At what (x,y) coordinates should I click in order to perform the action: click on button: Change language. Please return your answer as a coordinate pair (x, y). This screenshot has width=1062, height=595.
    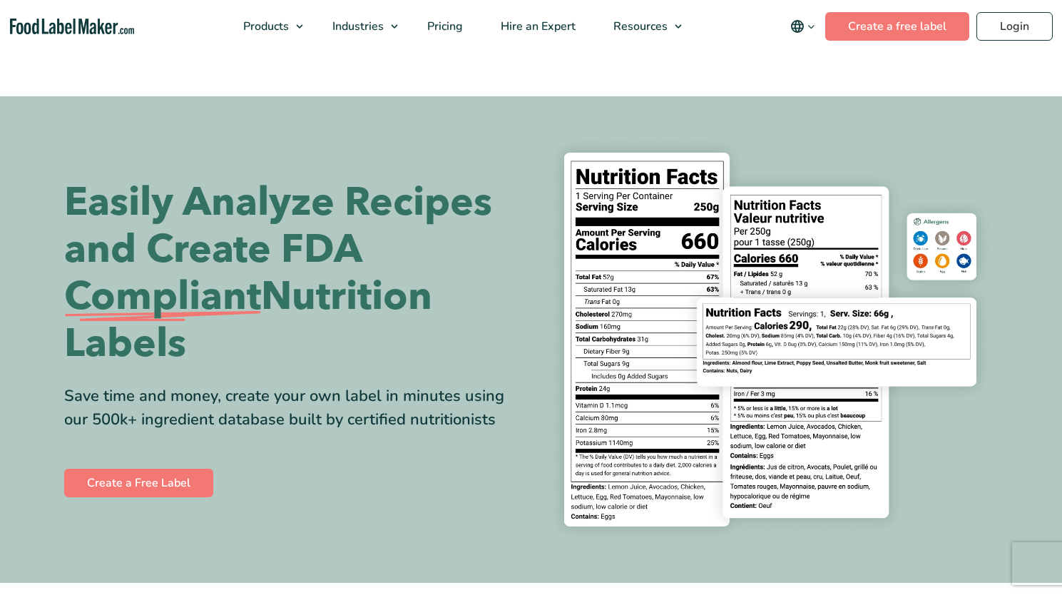
    Looking at the image, I should click on (802, 26).